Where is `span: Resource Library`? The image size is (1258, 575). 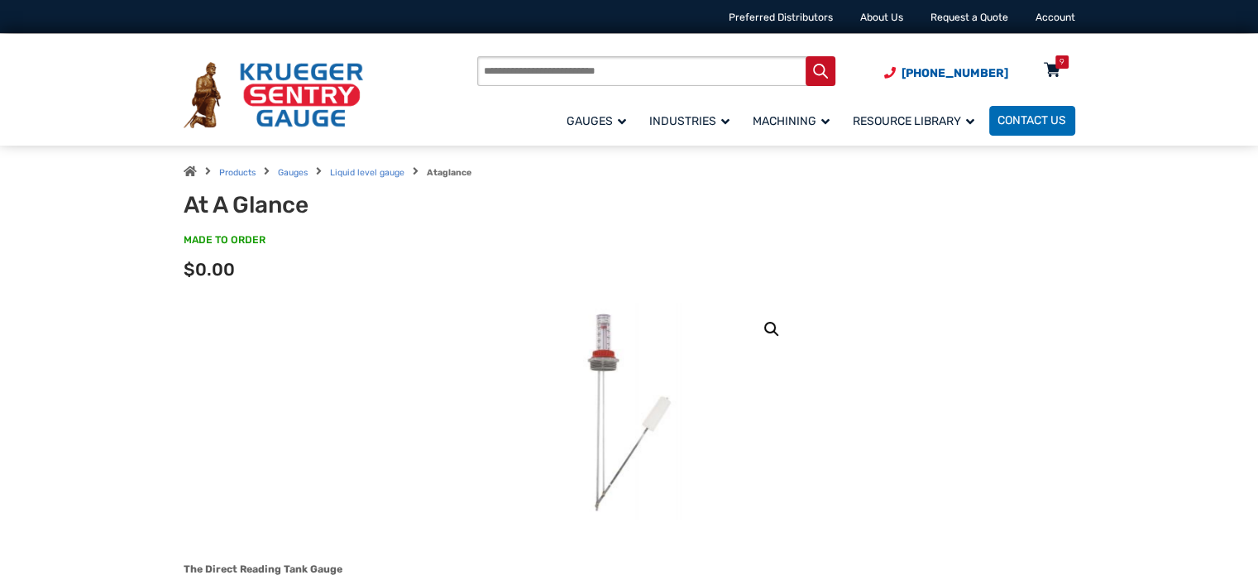
span: Resource Library is located at coordinates (913, 121).